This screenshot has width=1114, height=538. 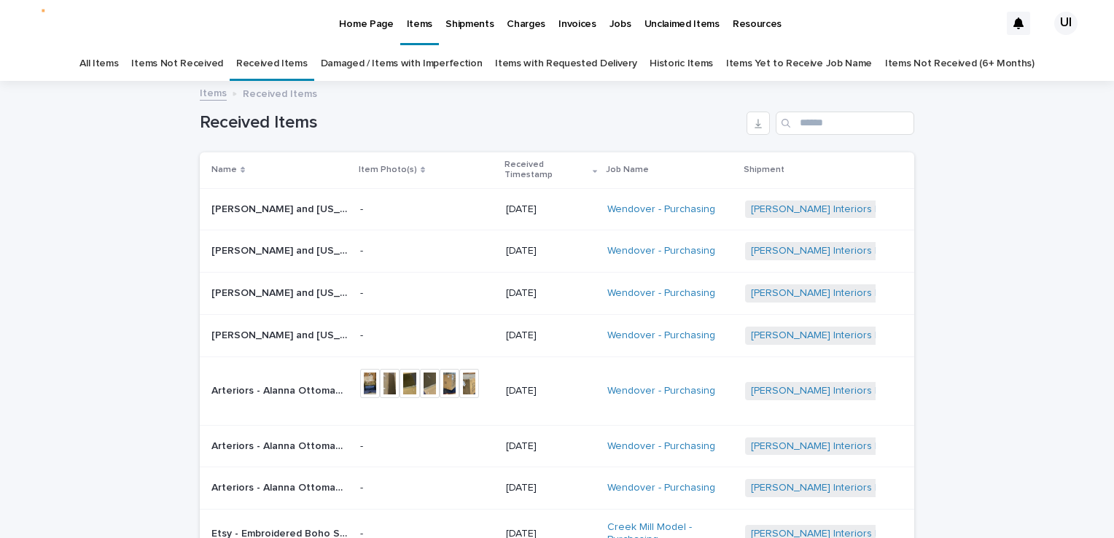 What do you see at coordinates (281, 486) in the screenshot?
I see `p: Arteriors - Alanna Ottoman FOS01 Cloud Bouclé | 73188` at bounding box center [281, 486].